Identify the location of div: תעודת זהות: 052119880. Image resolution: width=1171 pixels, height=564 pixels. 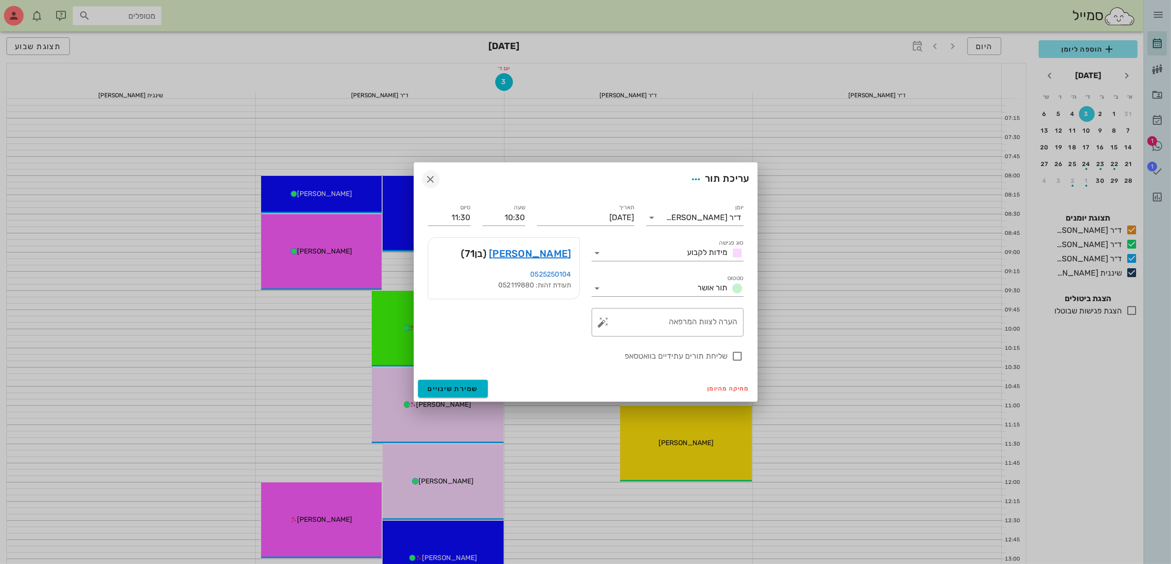
(503, 286).